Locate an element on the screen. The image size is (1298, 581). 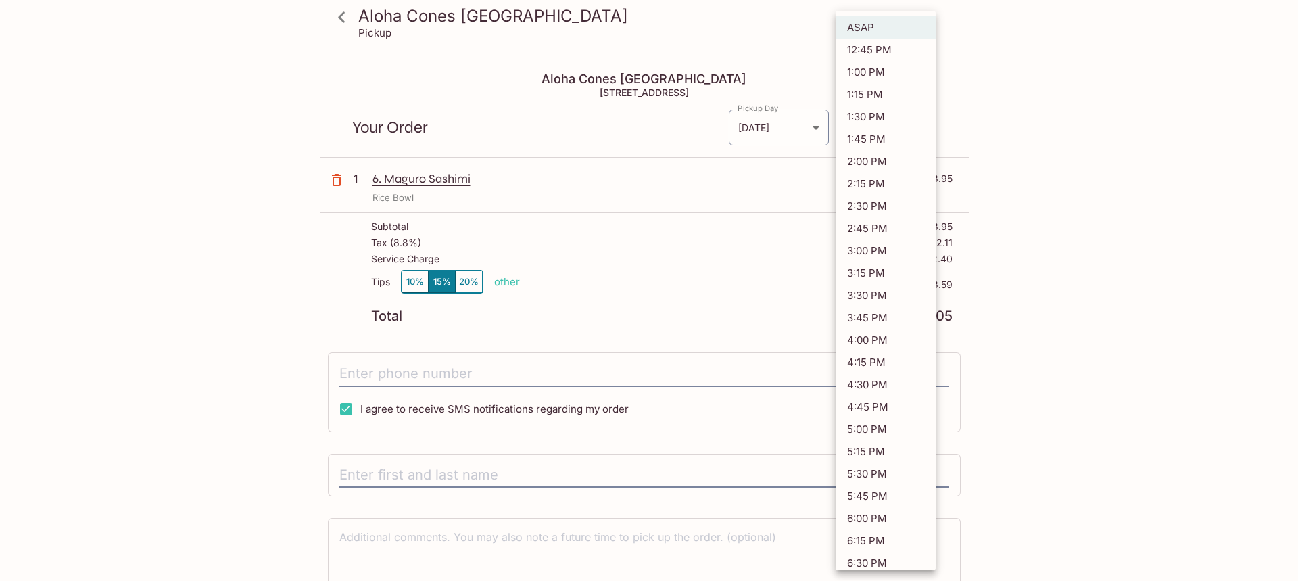
li: 5:45 PM is located at coordinates (886, 496).